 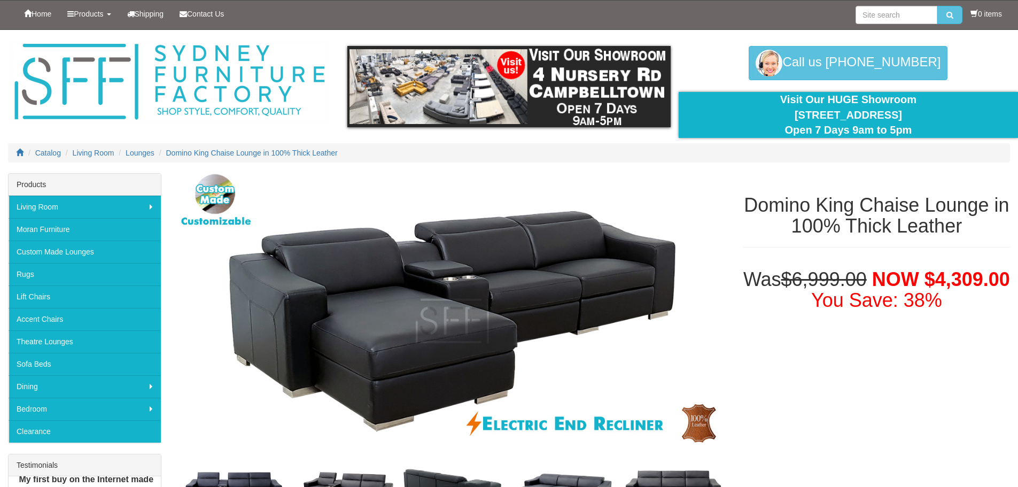 I want to click on a: Products, so click(x=89, y=14).